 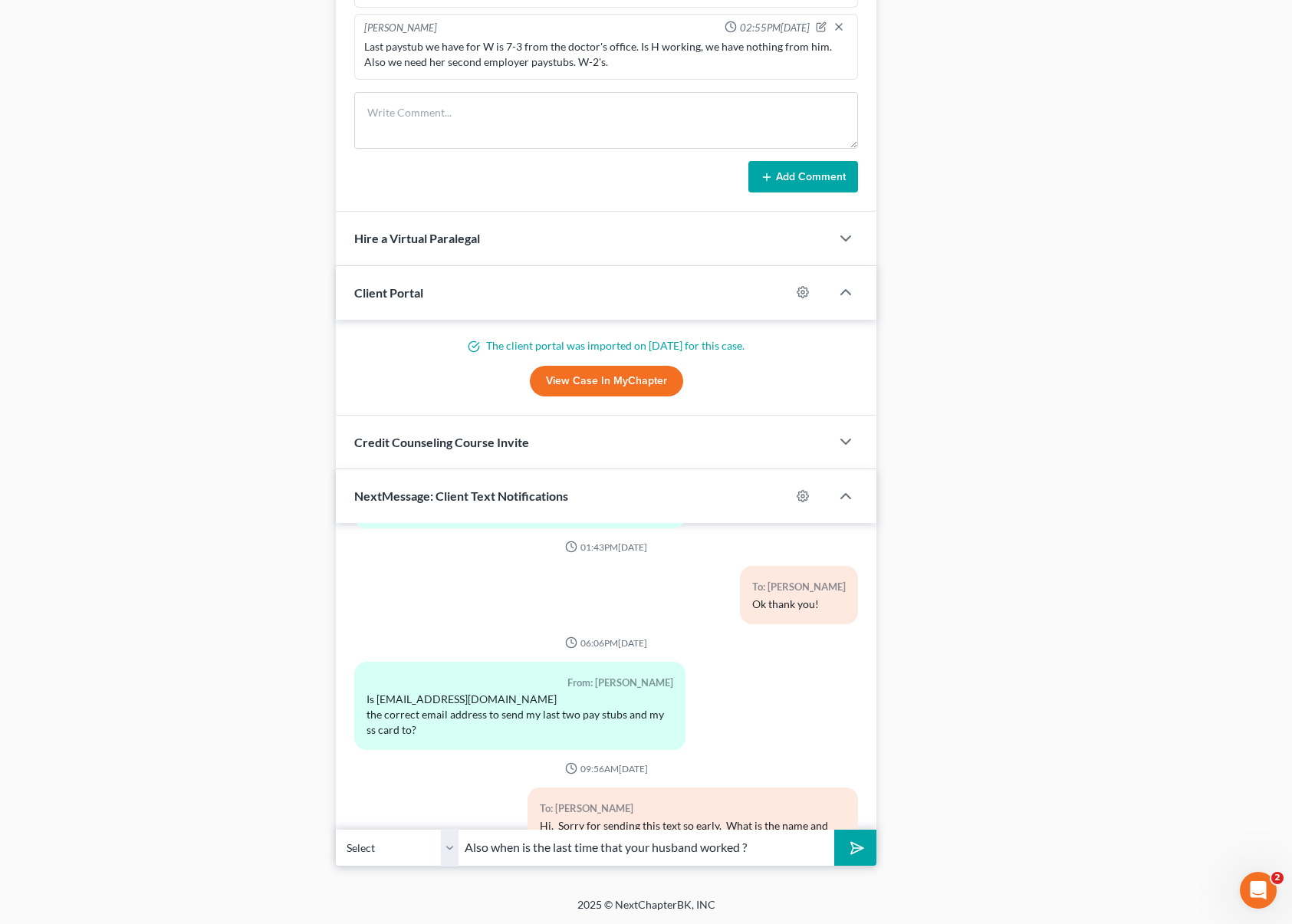 What do you see at coordinates (388, 292) in the screenshot?
I see `span: Client Portal` at bounding box center [388, 292].